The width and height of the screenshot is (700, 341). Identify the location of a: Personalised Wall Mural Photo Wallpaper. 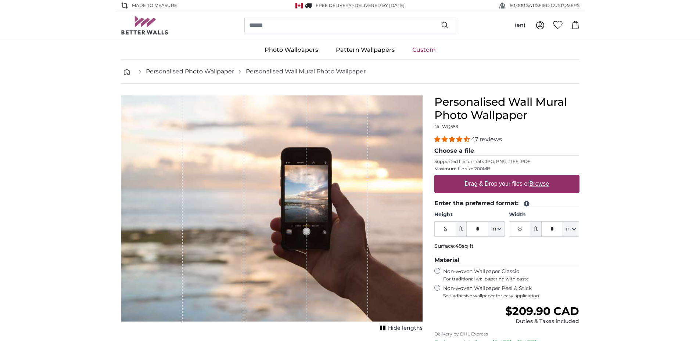
(306, 72).